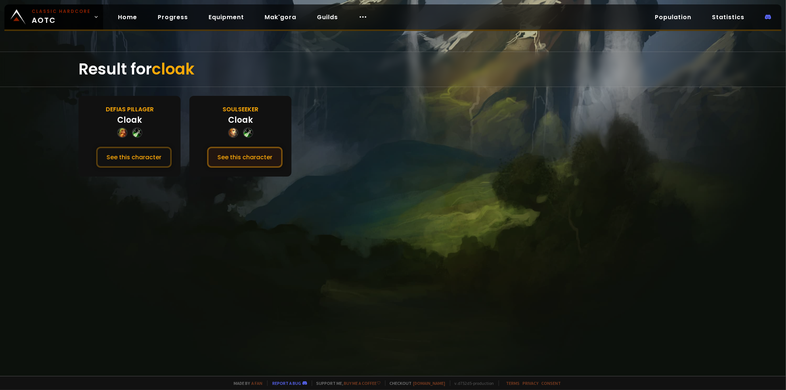 Image resolution: width=786 pixels, height=390 pixels. Describe the element at coordinates (130, 109) in the screenshot. I see `div: Defias Pillager` at that location.